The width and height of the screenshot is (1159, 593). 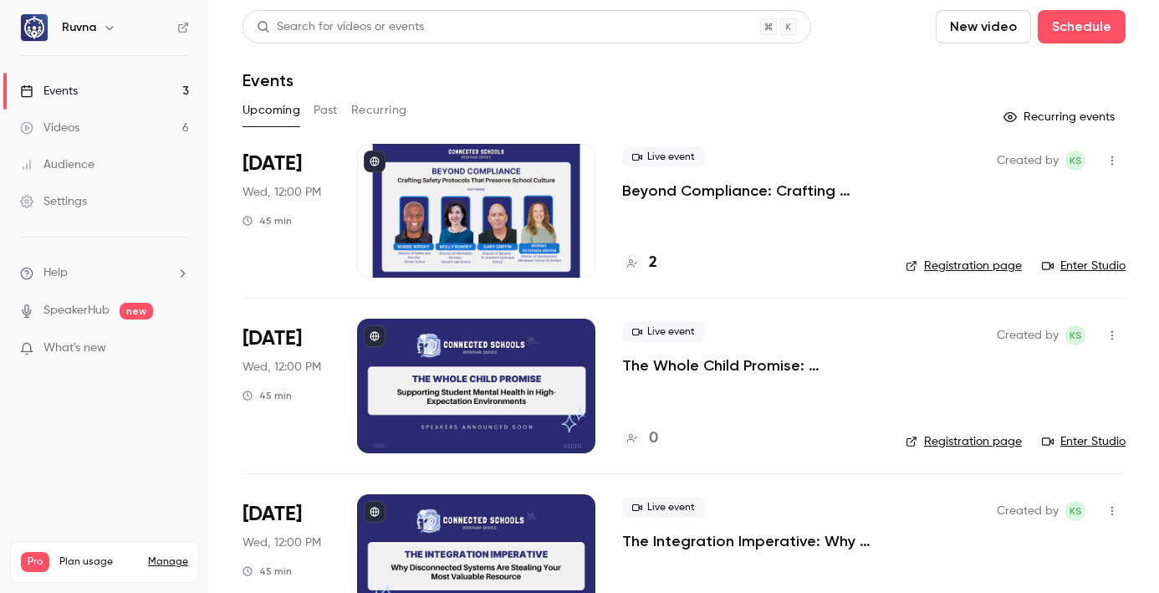 I want to click on h4: 0, so click(x=653, y=438).